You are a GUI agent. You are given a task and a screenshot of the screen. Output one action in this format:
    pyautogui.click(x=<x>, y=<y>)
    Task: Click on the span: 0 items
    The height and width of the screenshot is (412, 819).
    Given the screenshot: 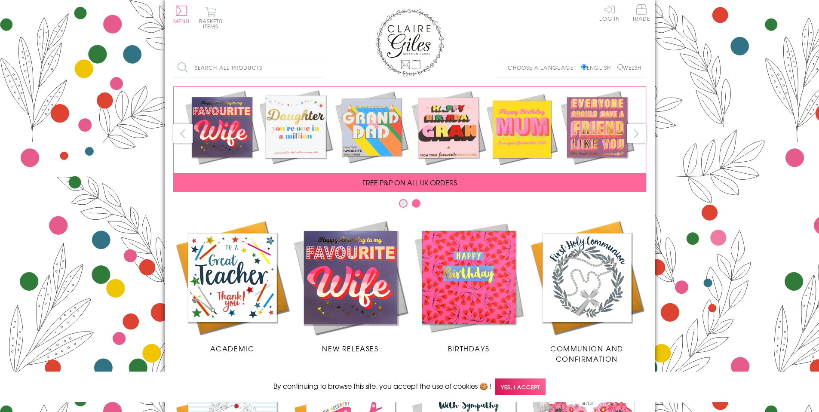 What is the action you would take?
    pyautogui.click(x=213, y=24)
    